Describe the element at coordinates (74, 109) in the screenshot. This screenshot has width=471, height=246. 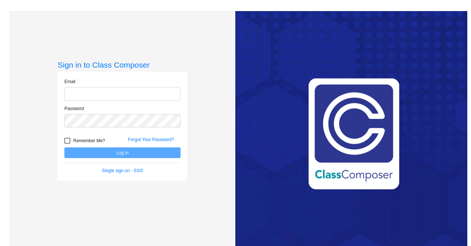
I see `label: Password` at that location.